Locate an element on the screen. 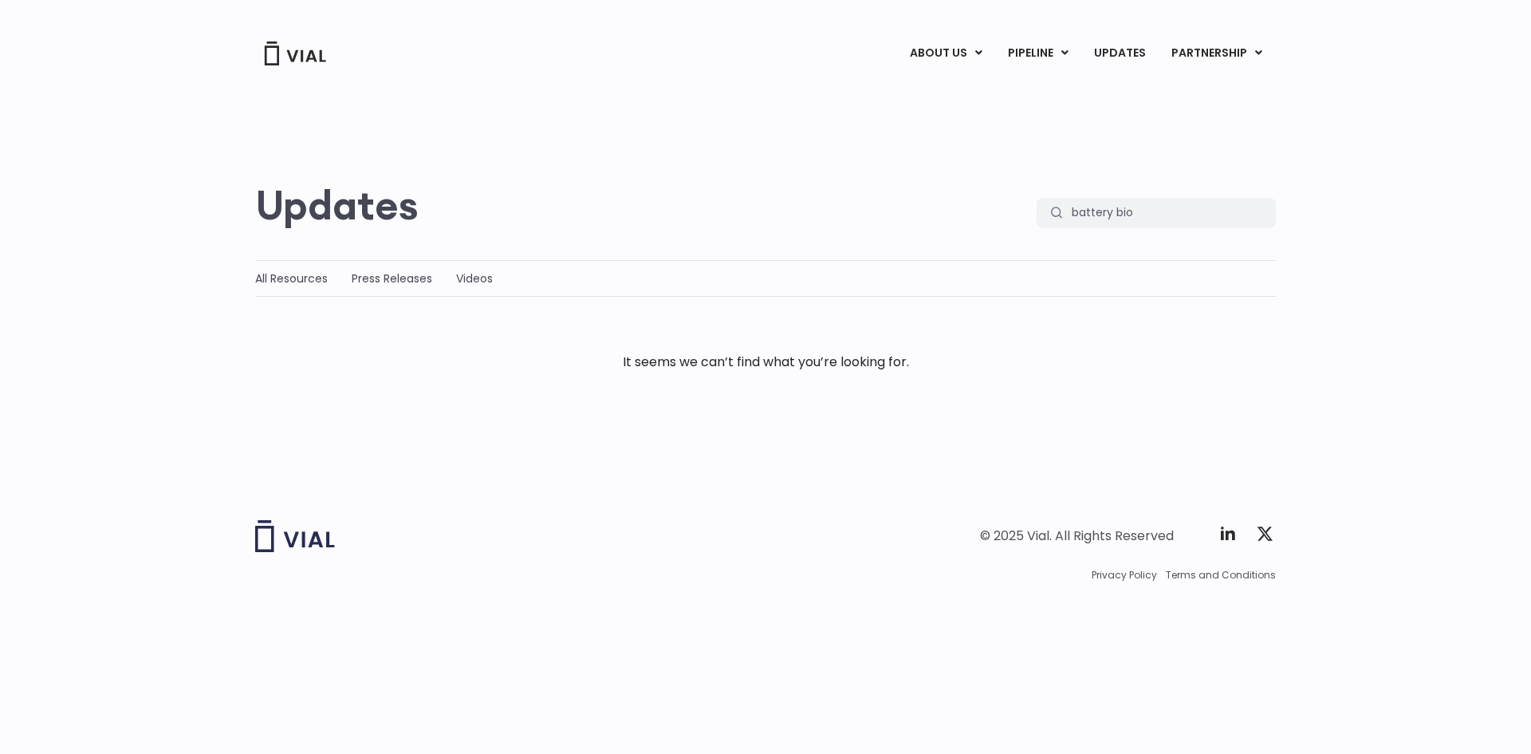 This screenshot has width=1531, height=754. img: Vial logo wih "Vial" spelled out is located at coordinates (295, 536).